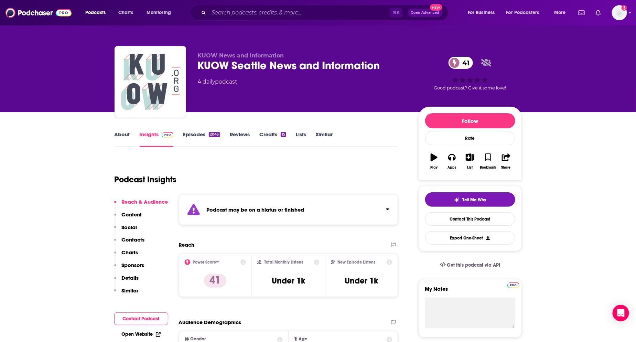 This screenshot has width=636, height=342. What do you see at coordinates (39, 13) in the screenshot?
I see `a: Podchaser - Follow, Share and Rate Podcasts` at bounding box center [39, 13].